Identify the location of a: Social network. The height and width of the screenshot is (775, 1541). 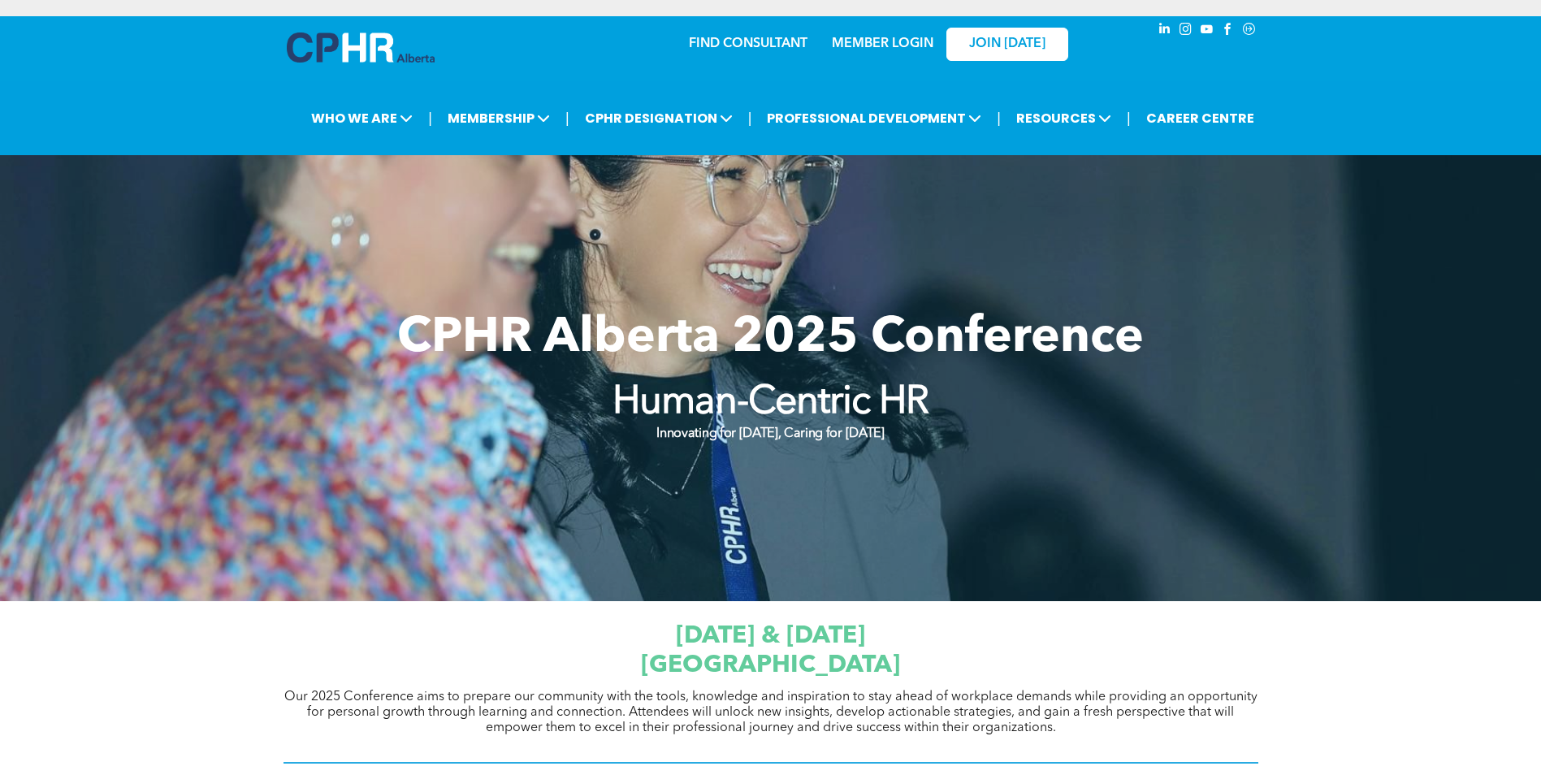
(1250, 31).